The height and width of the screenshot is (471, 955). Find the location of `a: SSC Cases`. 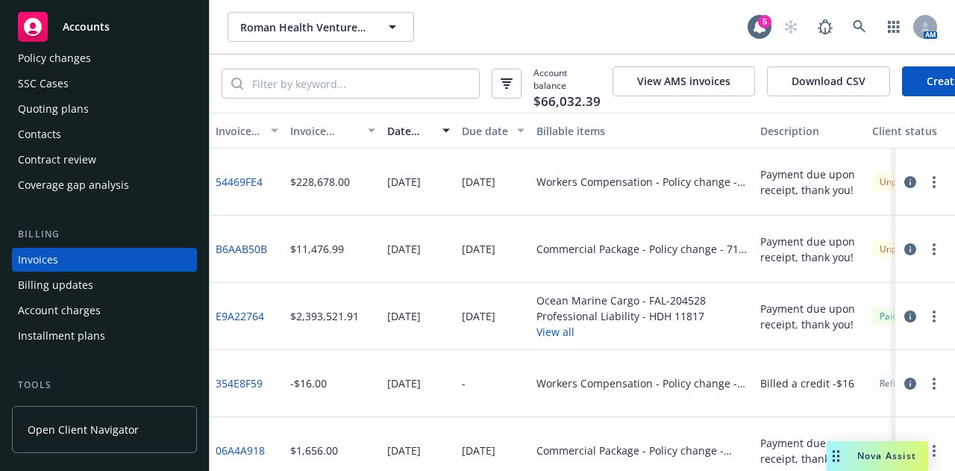

a: SSC Cases is located at coordinates (104, 84).